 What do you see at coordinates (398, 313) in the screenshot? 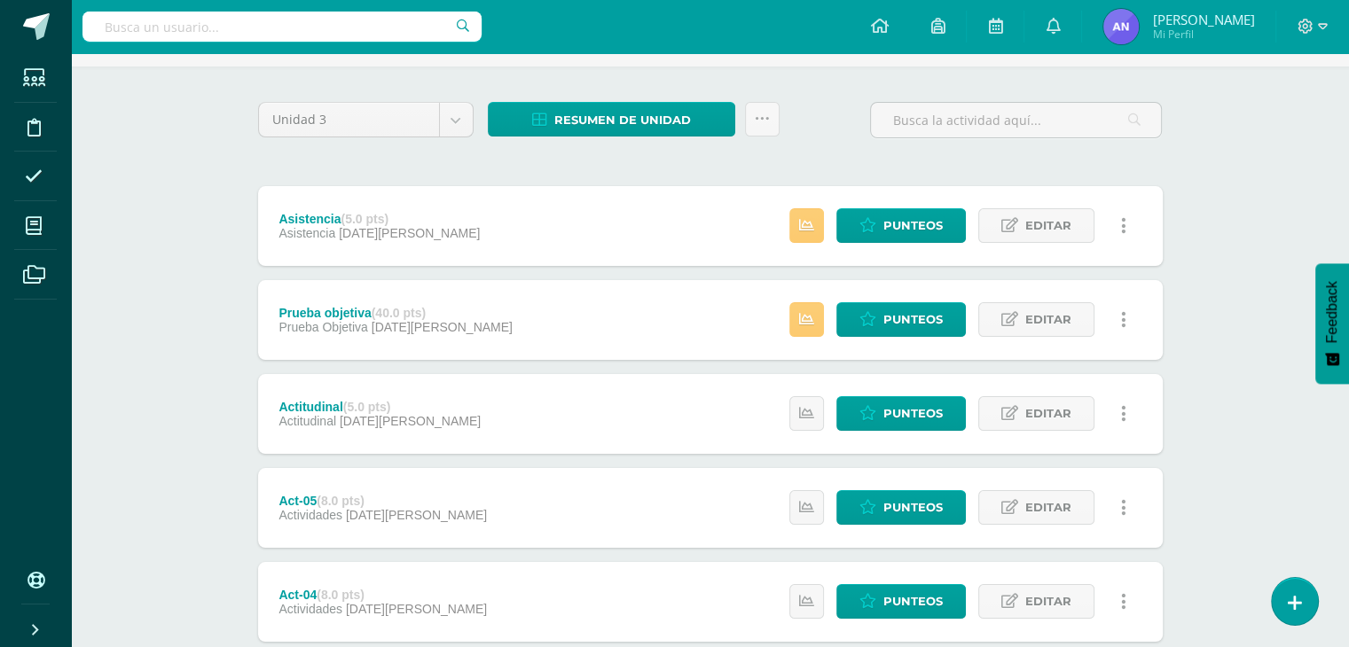
I see `strong: (40.0 pts)` at bounding box center [398, 313].